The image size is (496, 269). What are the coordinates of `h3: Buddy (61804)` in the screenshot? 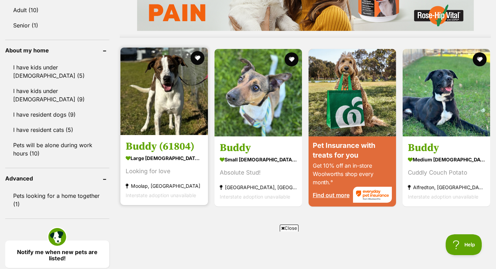 It's located at (164, 147).